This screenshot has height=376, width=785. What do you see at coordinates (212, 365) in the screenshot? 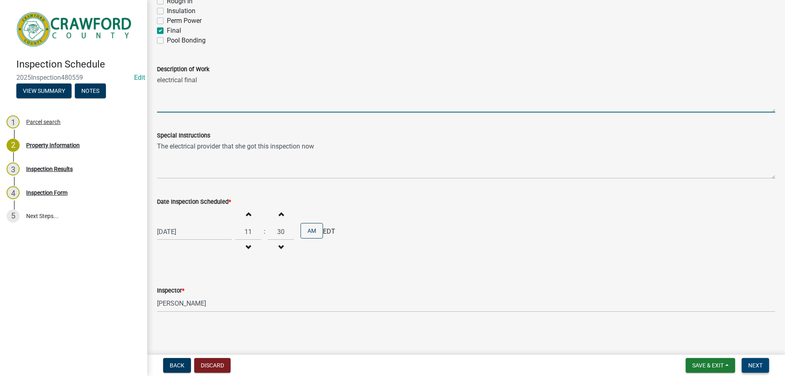
I see `button: Discard` at bounding box center [212, 365].